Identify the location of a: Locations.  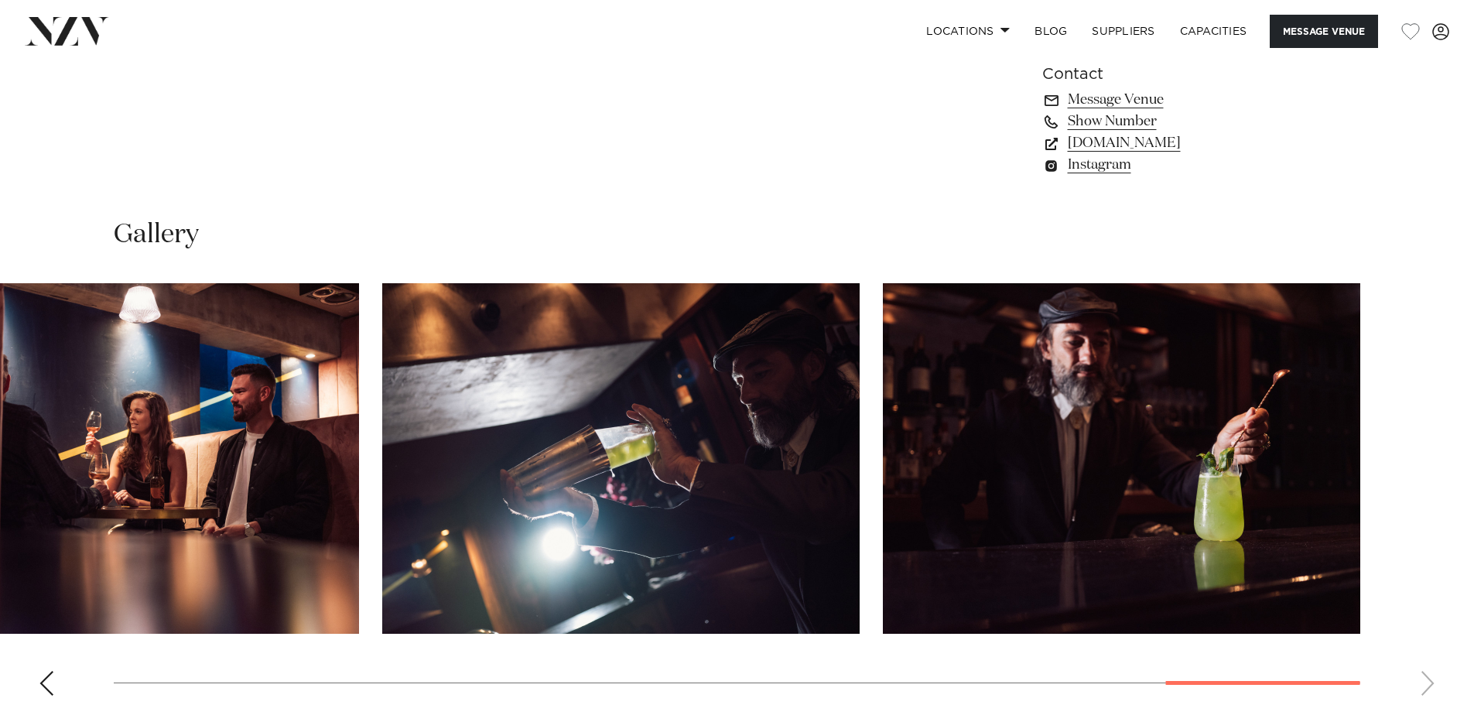
(968, 31).